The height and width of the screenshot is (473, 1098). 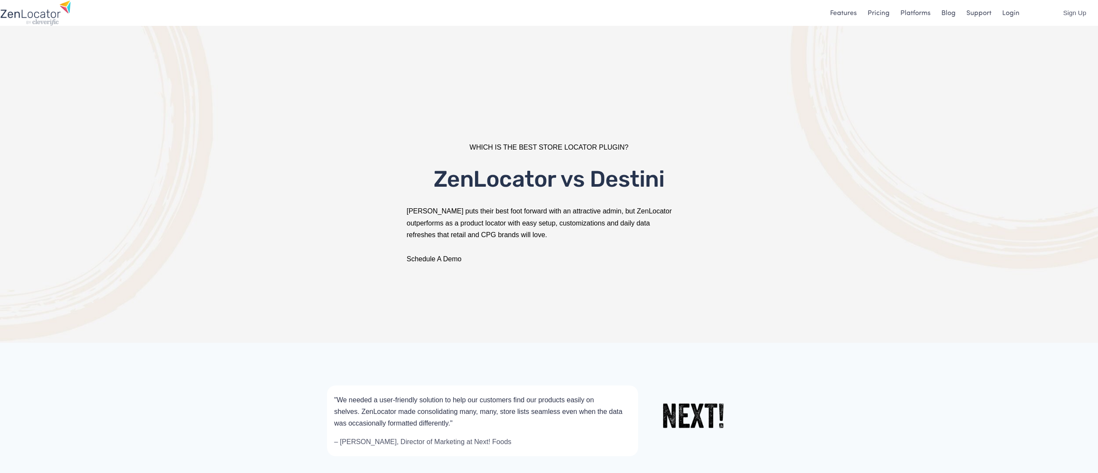 What do you see at coordinates (979, 13) in the screenshot?
I see `a: Support` at bounding box center [979, 13].